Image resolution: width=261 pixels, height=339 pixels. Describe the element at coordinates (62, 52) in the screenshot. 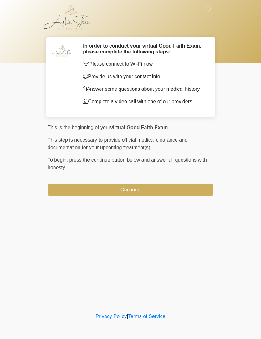

I see `img: Agent Avatar` at that location.